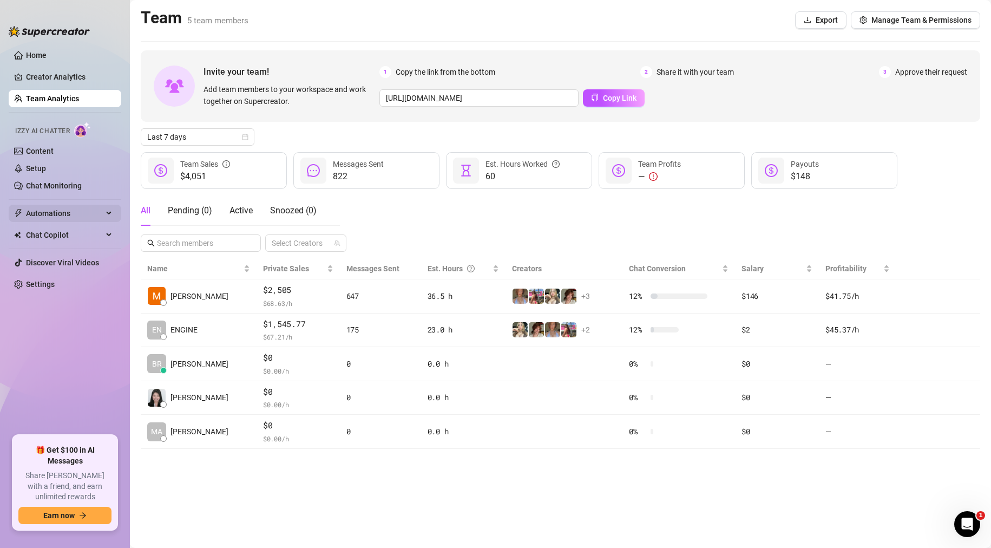 The image size is (991, 548). What do you see at coordinates (752, 268) in the screenshot?
I see `span: Salary` at bounding box center [752, 268].